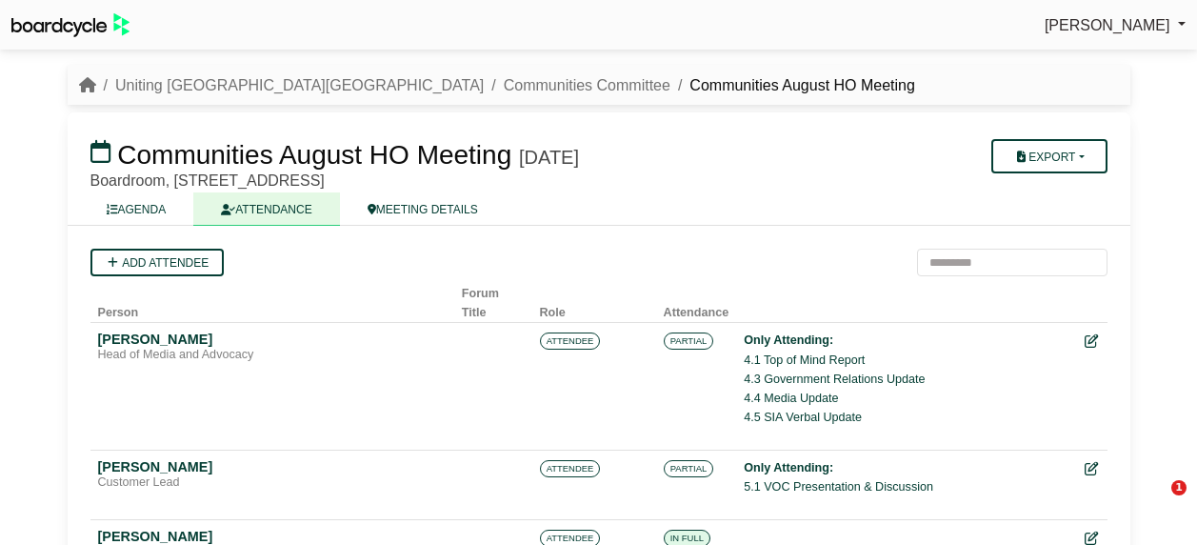 This screenshot has height=545, width=1197. I want to click on span: 1, so click(1179, 488).